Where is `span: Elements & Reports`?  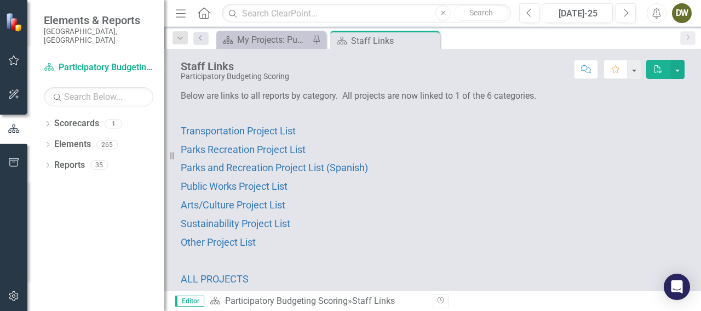 span: Elements & Reports is located at coordinates (99, 20).